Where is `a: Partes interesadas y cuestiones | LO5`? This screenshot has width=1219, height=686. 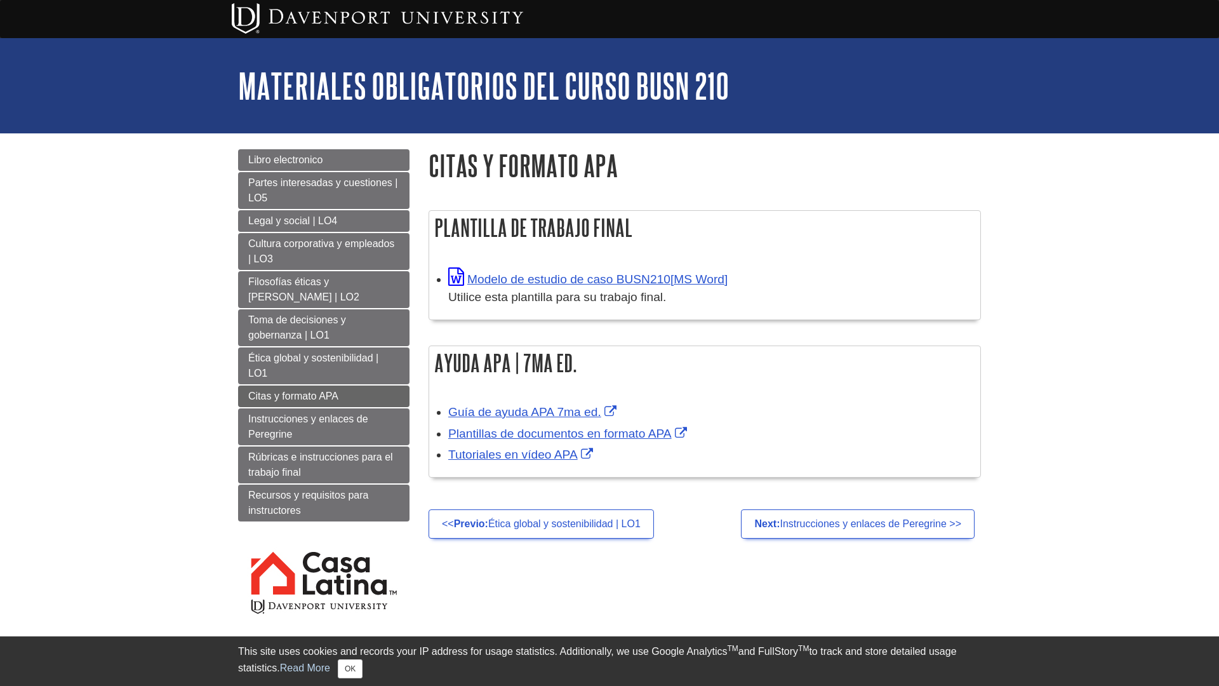 a: Partes interesadas y cuestiones | LO5 is located at coordinates (324, 191).